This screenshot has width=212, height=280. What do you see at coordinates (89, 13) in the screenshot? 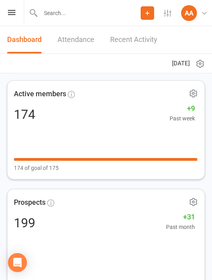
I see `input: Search...` at bounding box center [89, 13].